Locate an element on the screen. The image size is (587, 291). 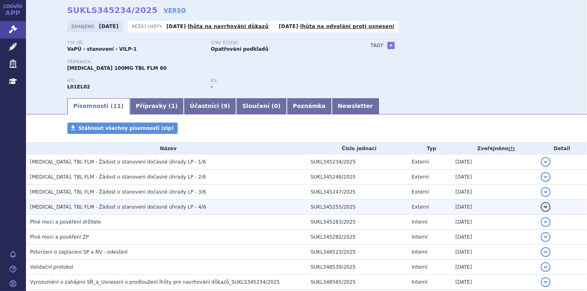
strong: Opatřování podkladů is located at coordinates (240, 49).